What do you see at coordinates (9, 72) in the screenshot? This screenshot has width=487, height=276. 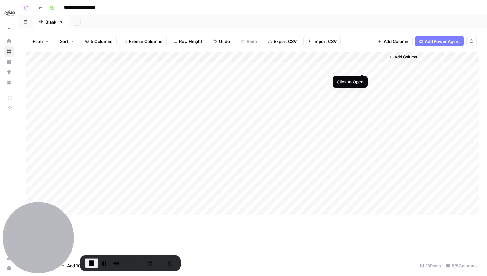 I see `a: Opportunities` at bounding box center [9, 72].